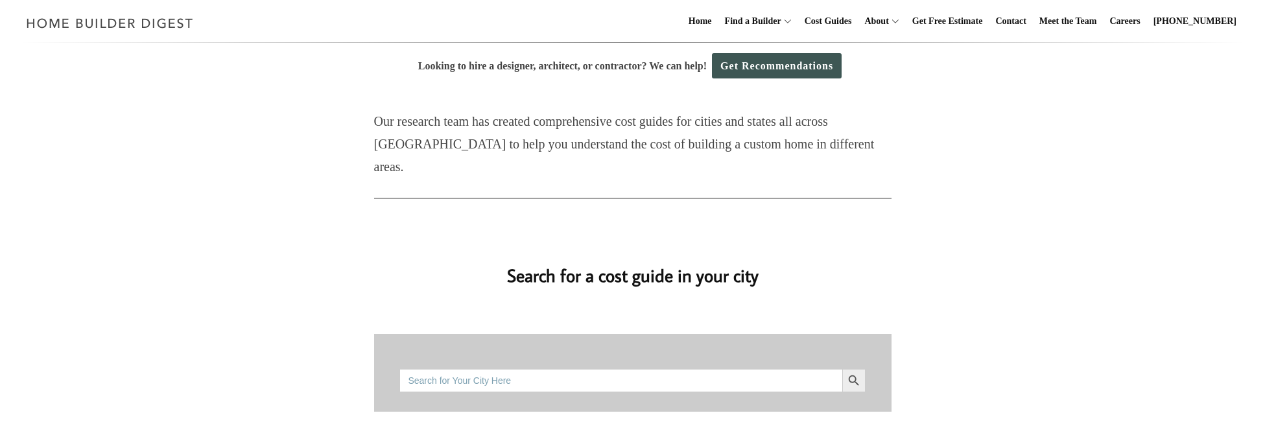 The width and height of the screenshot is (1265, 424). Describe the element at coordinates (620, 380) in the screenshot. I see `input: Search for Your City Here` at that location.